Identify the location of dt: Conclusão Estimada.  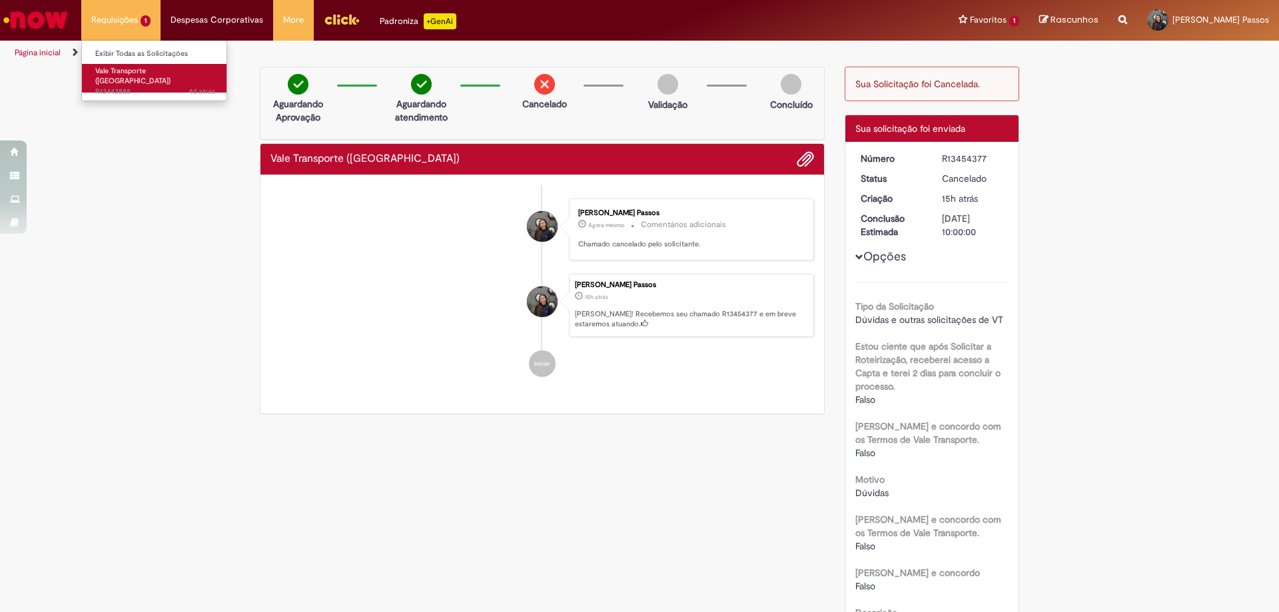
(892, 225).